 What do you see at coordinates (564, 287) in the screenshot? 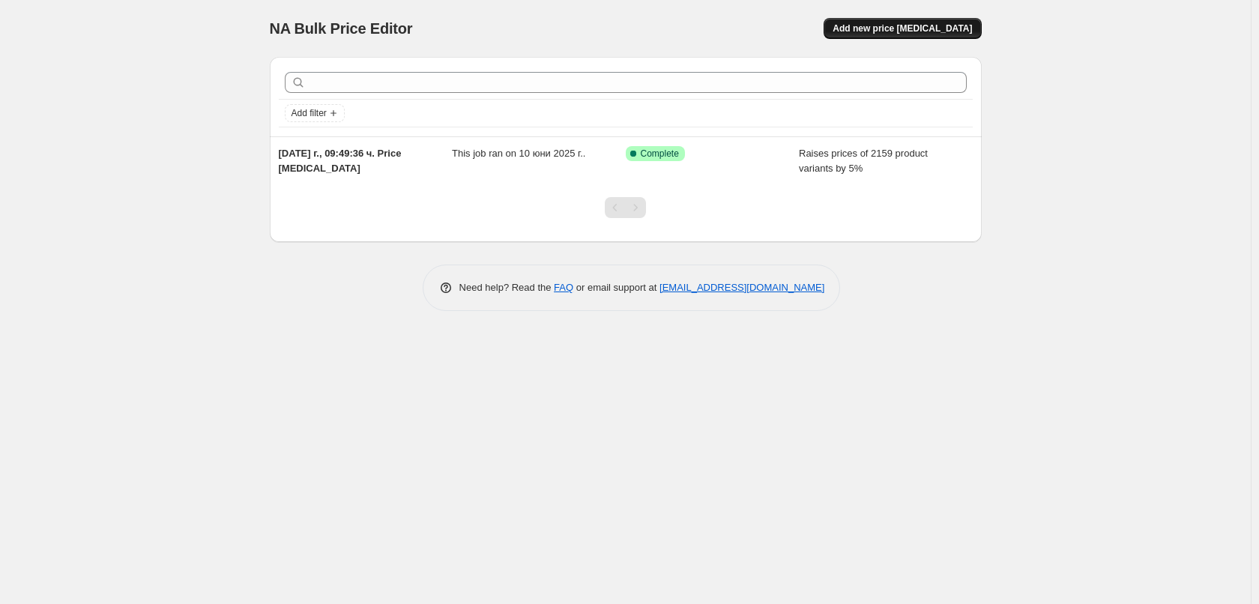
I see `a: FAQ` at bounding box center [564, 287].